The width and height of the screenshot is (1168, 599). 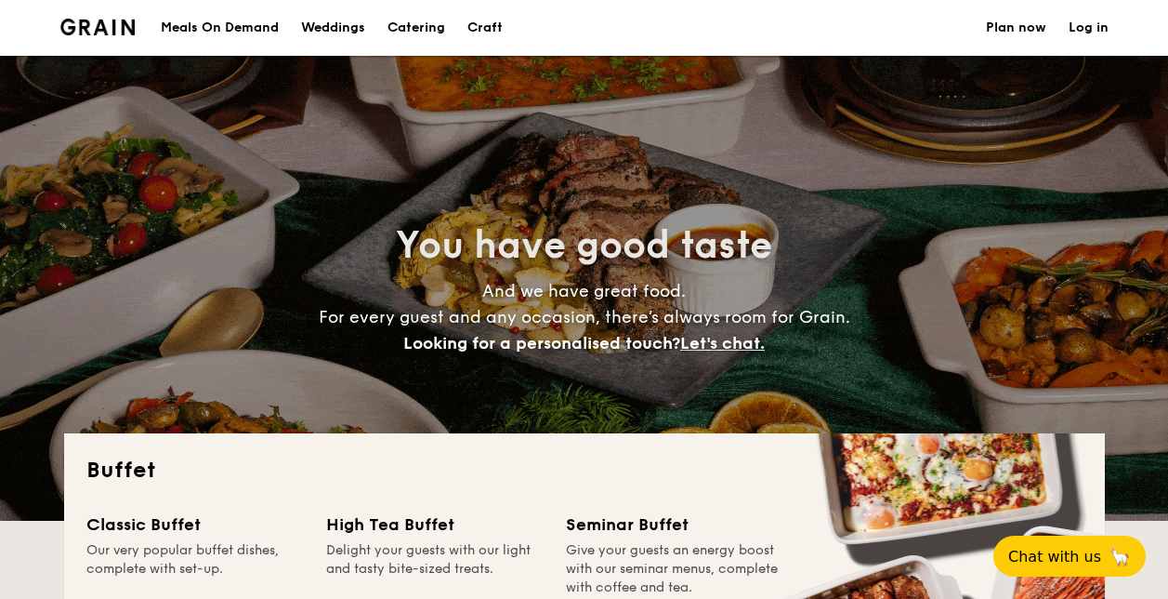 I want to click on span: Looking for a personalised touch?, so click(x=542, y=343).